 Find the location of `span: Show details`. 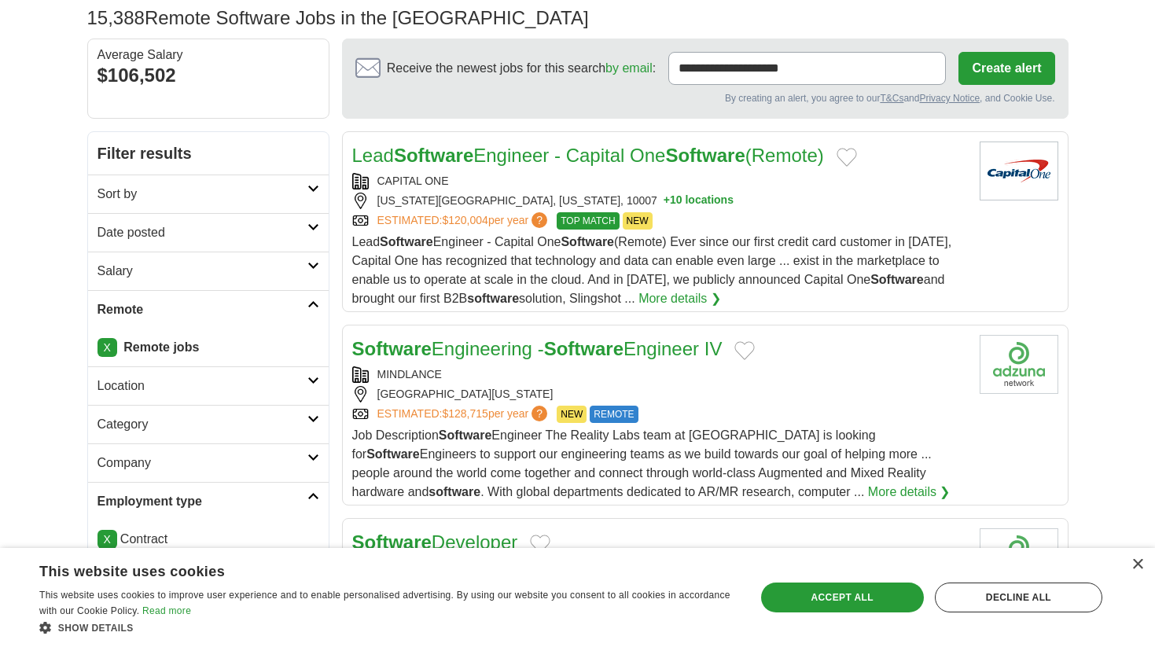

span: Show details is located at coordinates (96, 628).